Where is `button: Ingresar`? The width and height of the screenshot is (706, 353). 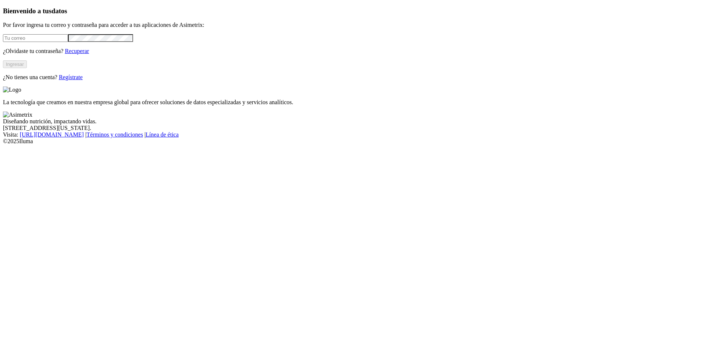
button: Ingresar is located at coordinates (15, 64).